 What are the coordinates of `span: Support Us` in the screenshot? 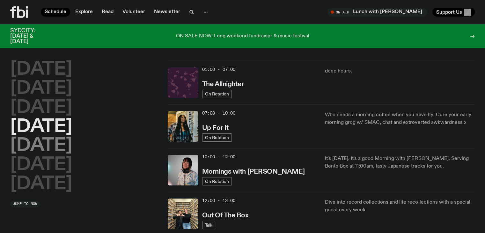 It's located at (449, 12).